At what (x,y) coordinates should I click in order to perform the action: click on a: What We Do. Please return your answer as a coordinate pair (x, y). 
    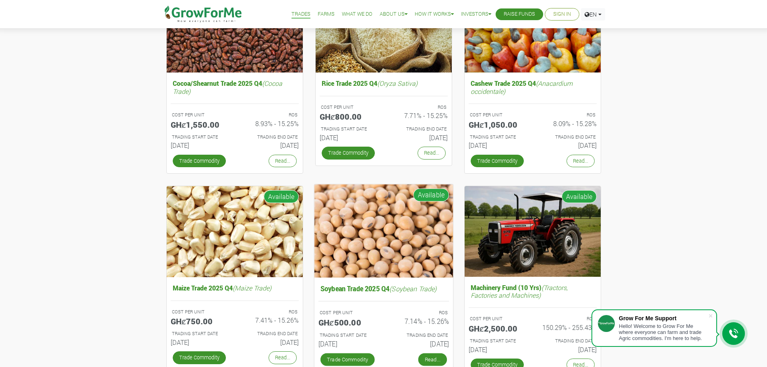
    Looking at the image, I should click on (357, 14).